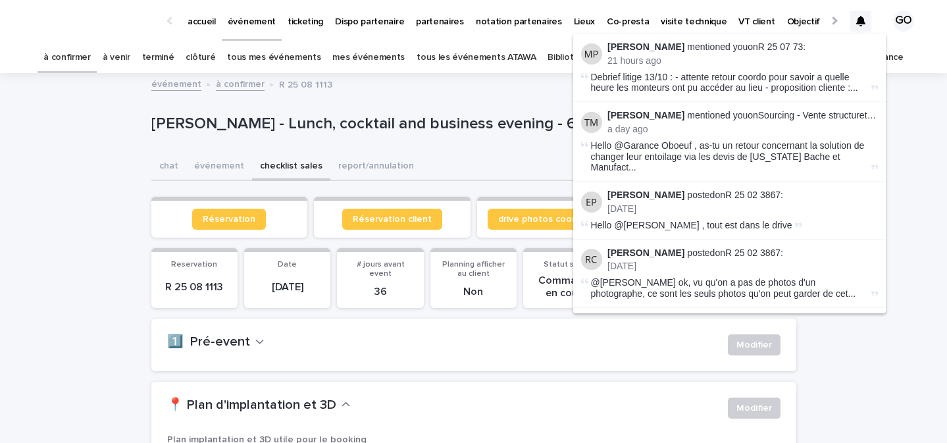  What do you see at coordinates (229, 219) in the screenshot?
I see `span: Réservation` at bounding box center [229, 219].